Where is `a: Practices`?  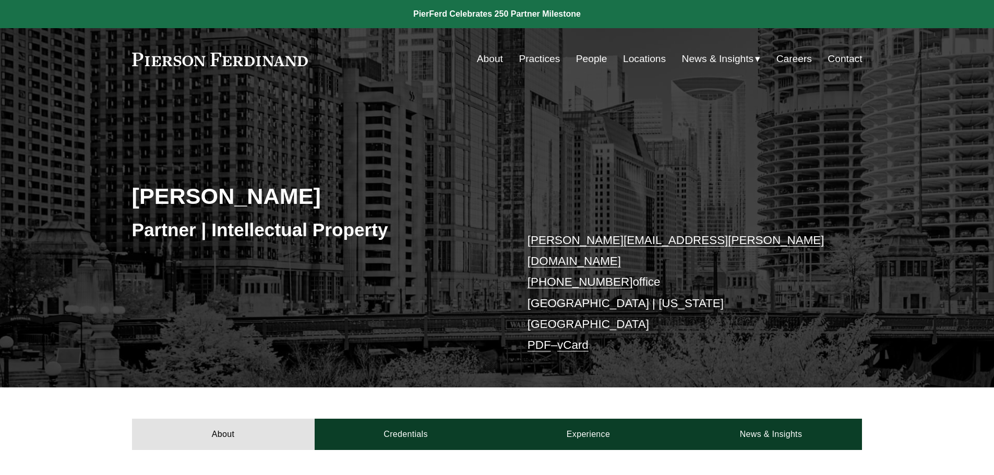 a: Practices is located at coordinates (539, 59).